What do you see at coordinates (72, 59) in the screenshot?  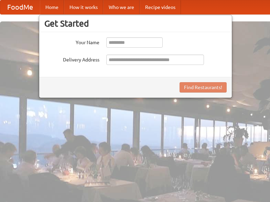 I see `label: Delivery Address` at bounding box center [72, 59].